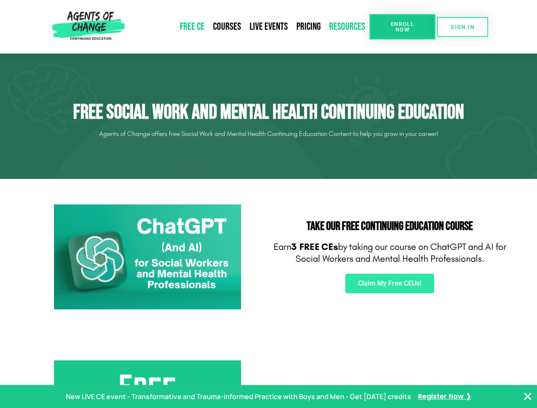 The height and width of the screenshot is (408, 537). I want to click on span: SIGN IN, so click(462, 27).